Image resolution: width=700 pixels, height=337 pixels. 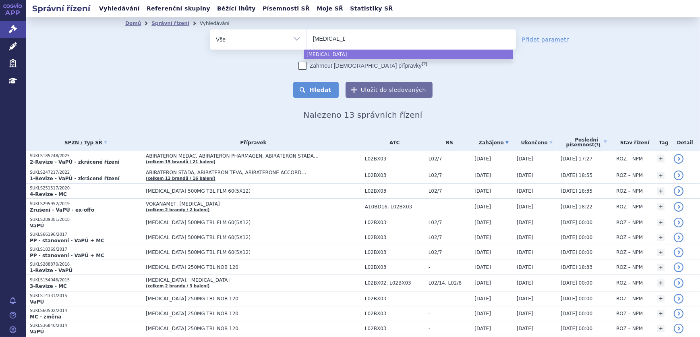 I want to click on a: Správní řízení, so click(x=170, y=23).